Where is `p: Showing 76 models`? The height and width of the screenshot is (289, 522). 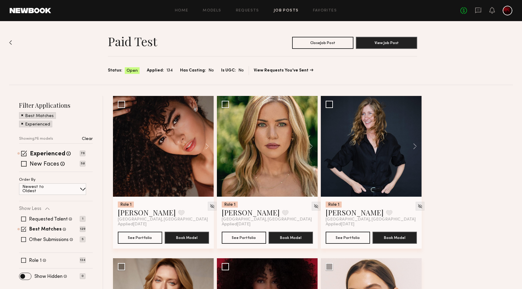
p: Showing 76 models is located at coordinates (36, 139).